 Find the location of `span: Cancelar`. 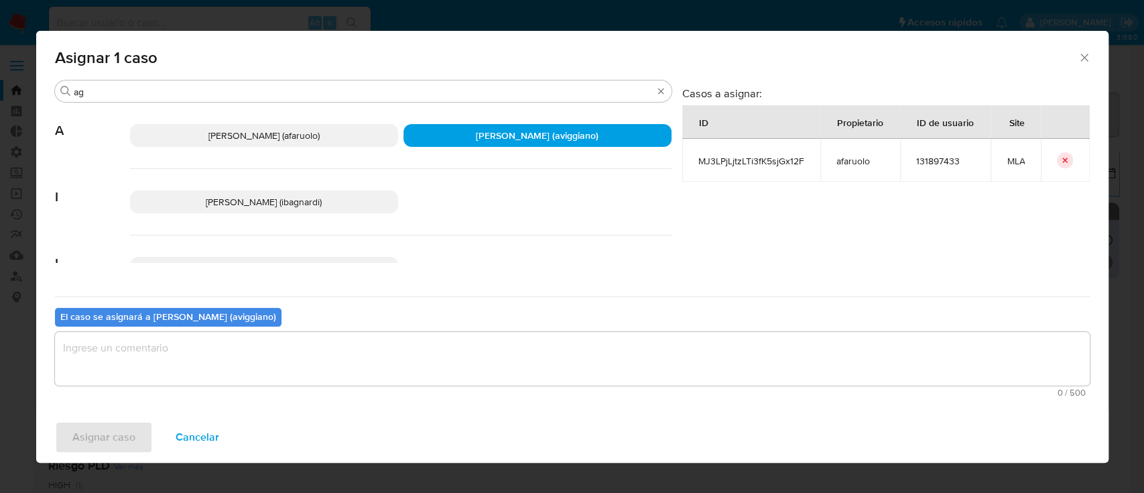

span: Cancelar is located at coordinates (197, 437).